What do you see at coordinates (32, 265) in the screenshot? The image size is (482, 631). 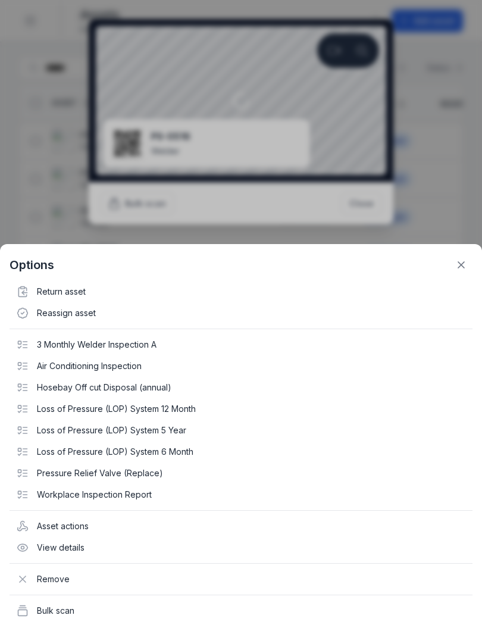 I see `strong: Options` at bounding box center [32, 265].